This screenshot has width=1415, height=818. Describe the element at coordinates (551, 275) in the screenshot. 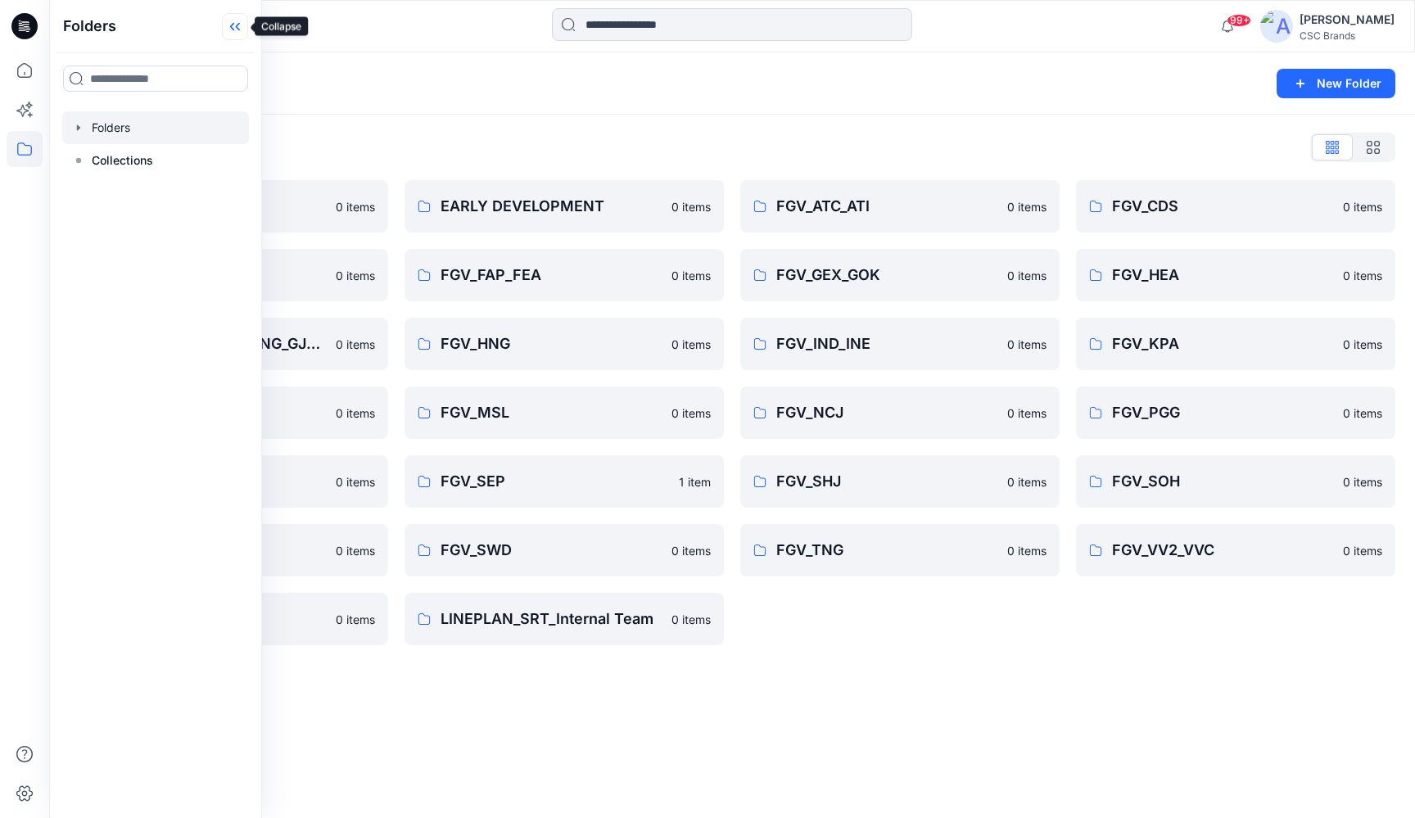

I see `p: FGV_FAP_FEA` at that location.